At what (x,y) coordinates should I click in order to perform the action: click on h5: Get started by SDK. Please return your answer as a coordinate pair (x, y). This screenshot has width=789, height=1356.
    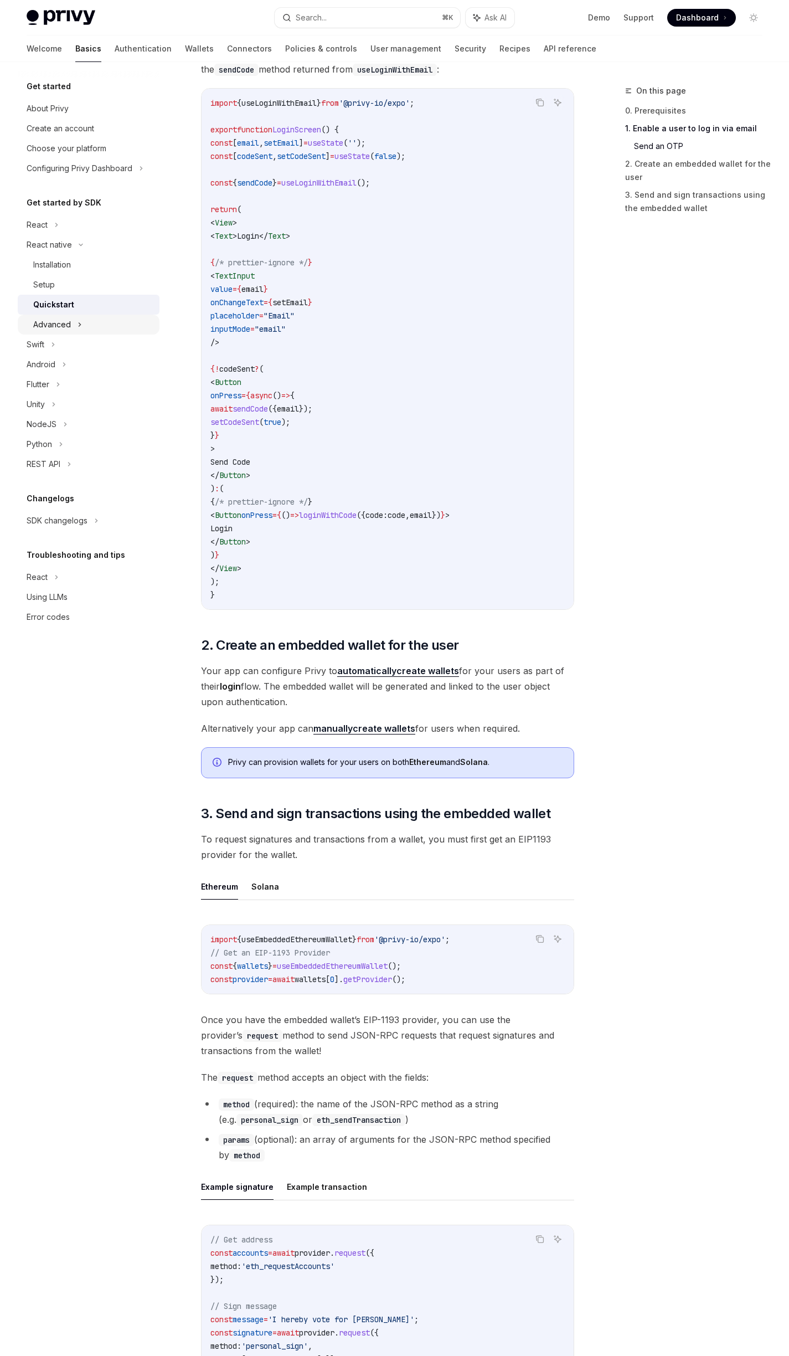
    Looking at the image, I should click on (64, 203).